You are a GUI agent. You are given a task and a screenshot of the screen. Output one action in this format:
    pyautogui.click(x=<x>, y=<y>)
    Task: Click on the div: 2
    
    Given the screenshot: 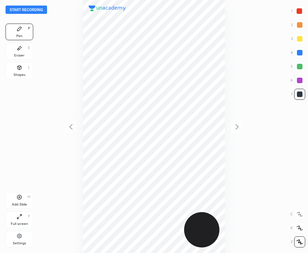 What is the action you would take?
    pyautogui.click(x=298, y=25)
    